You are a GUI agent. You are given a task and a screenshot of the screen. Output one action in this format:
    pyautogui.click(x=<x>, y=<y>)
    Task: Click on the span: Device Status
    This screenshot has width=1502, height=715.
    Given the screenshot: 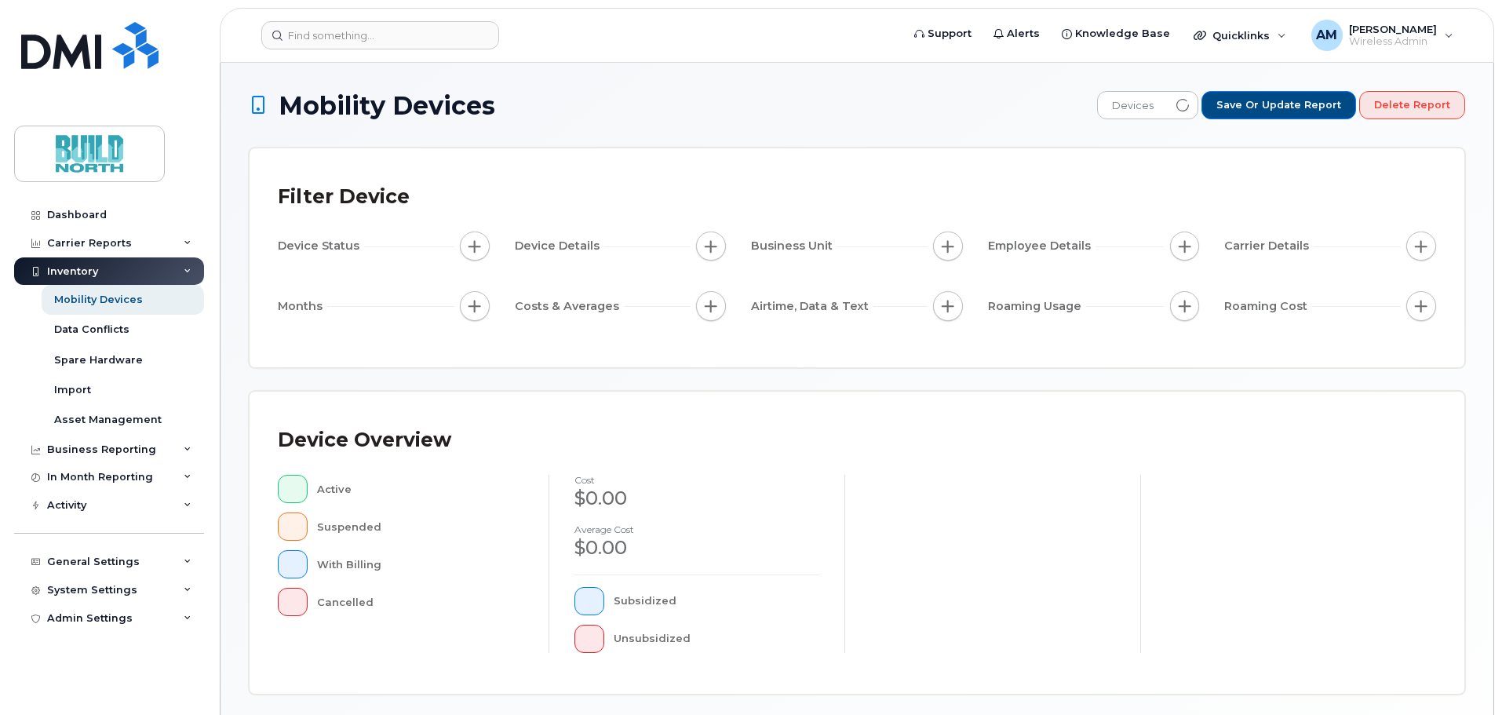 What is the action you would take?
    pyautogui.click(x=321, y=246)
    